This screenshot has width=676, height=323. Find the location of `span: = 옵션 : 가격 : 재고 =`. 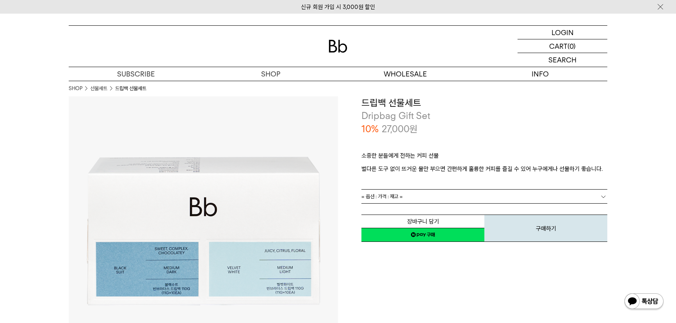

span: = 옵션 : 가격 : 재고 = is located at coordinates (382, 196).